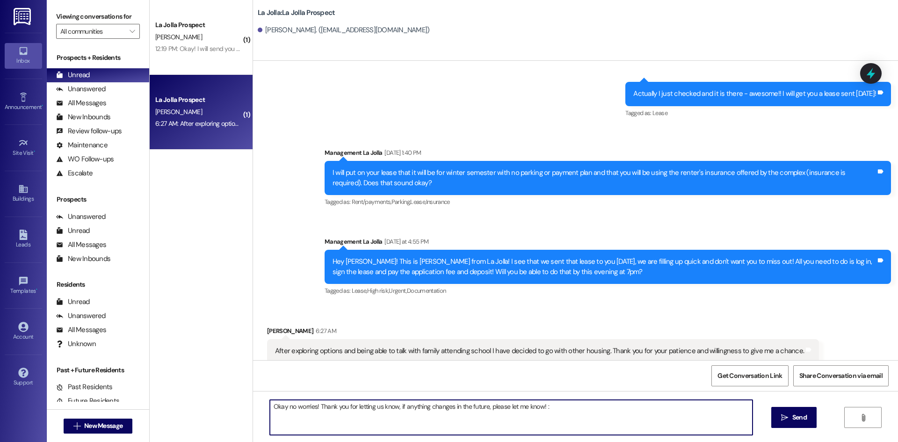  Describe the element at coordinates (98, 58) in the screenshot. I see `div: Prospects + Residents` at that location.